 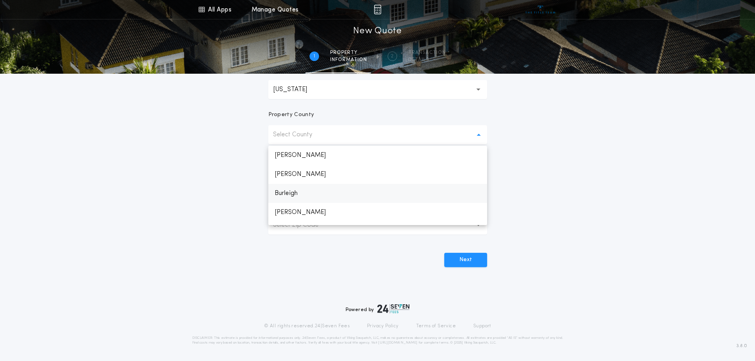 I want to click on img: img, so click(x=377, y=10).